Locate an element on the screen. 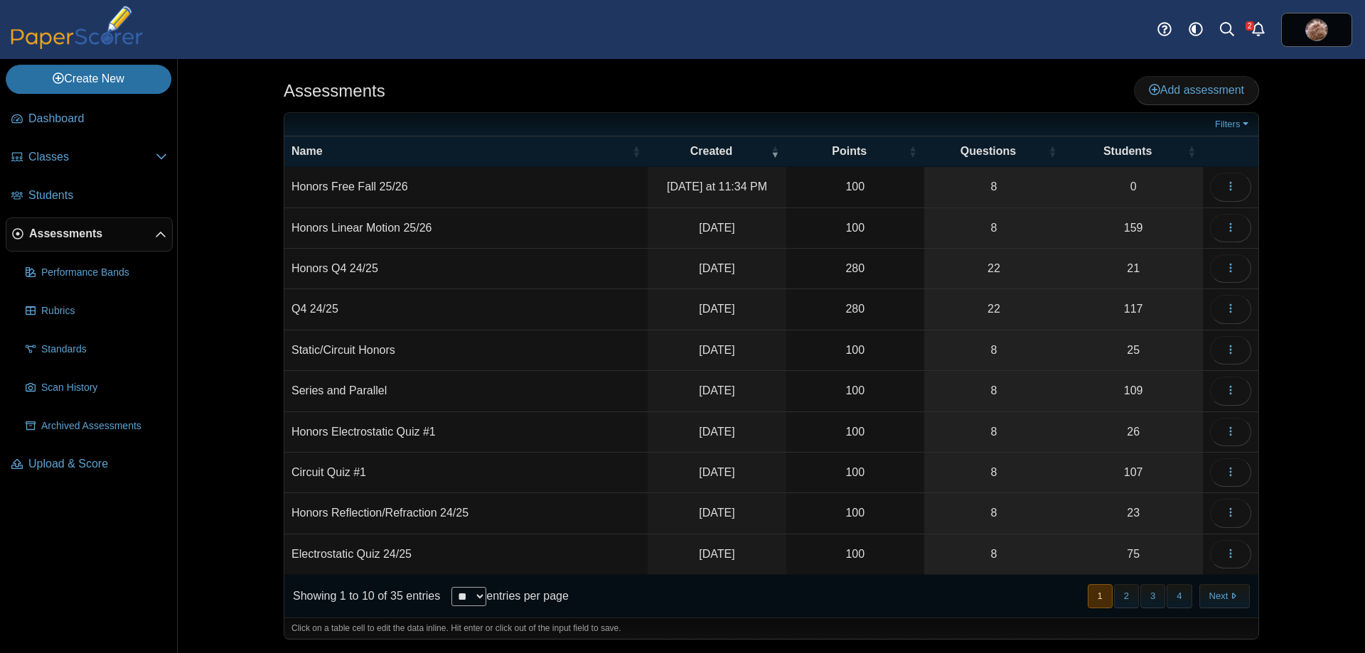 The height and width of the screenshot is (653, 1365). span: Questions is located at coordinates (988, 151).